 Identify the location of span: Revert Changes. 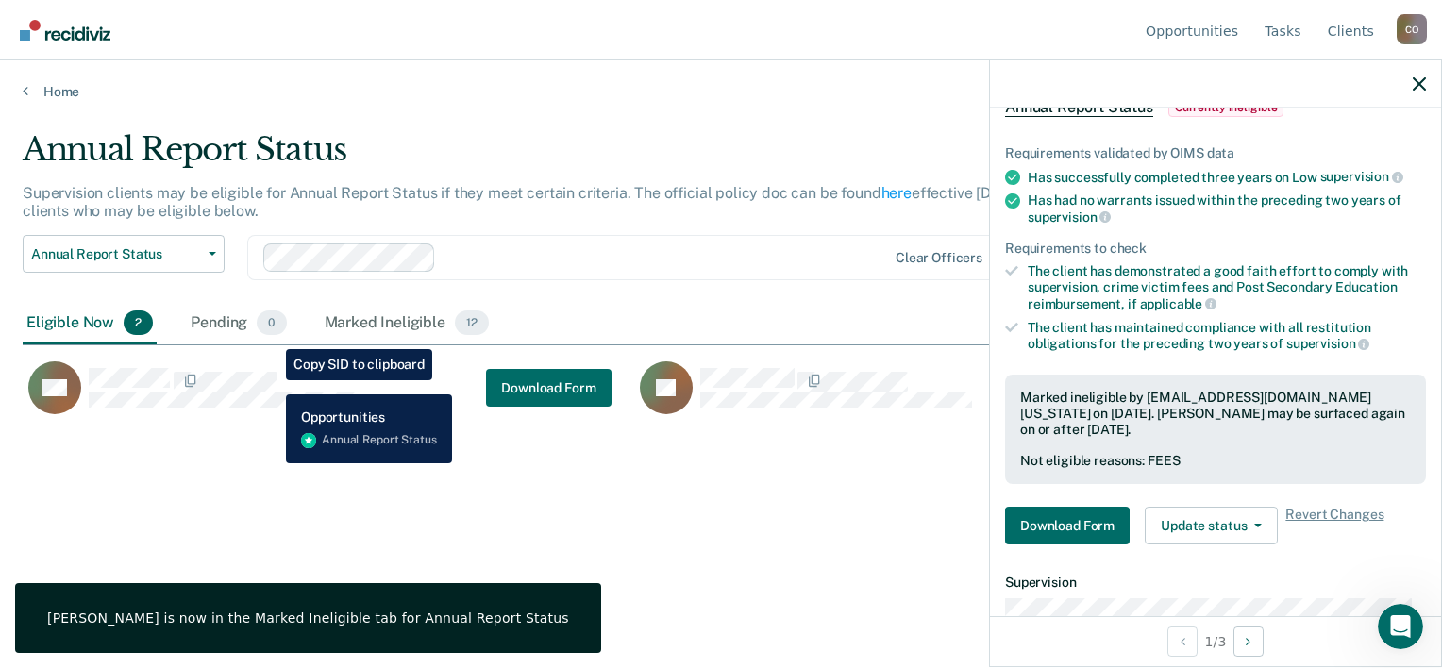
(1334, 525).